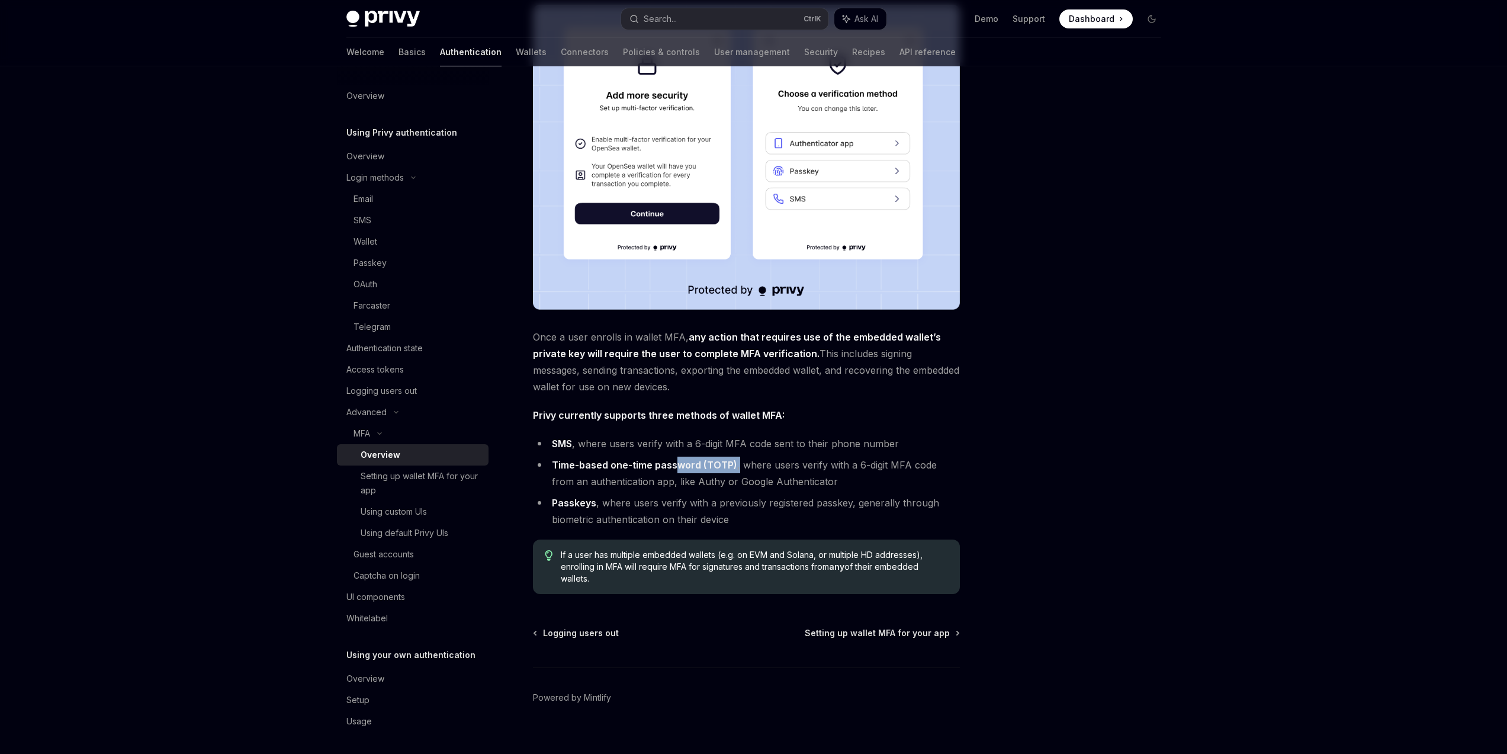 The width and height of the screenshot is (1507, 754). Describe the element at coordinates (413, 721) in the screenshot. I see `a: Usage` at that location.